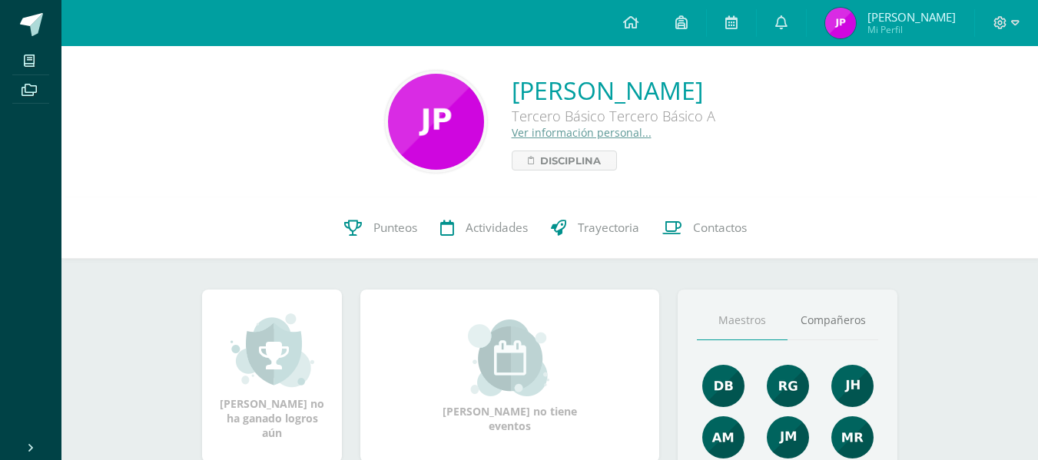 The height and width of the screenshot is (460, 1038). I want to click on a: Disciplina, so click(564, 161).